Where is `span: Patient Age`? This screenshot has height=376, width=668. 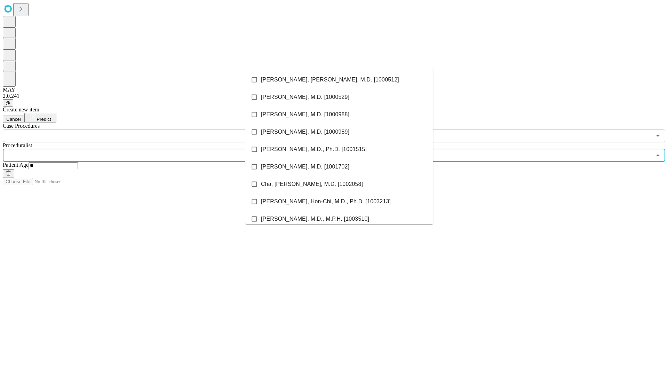 span: Patient Age is located at coordinates (16, 165).